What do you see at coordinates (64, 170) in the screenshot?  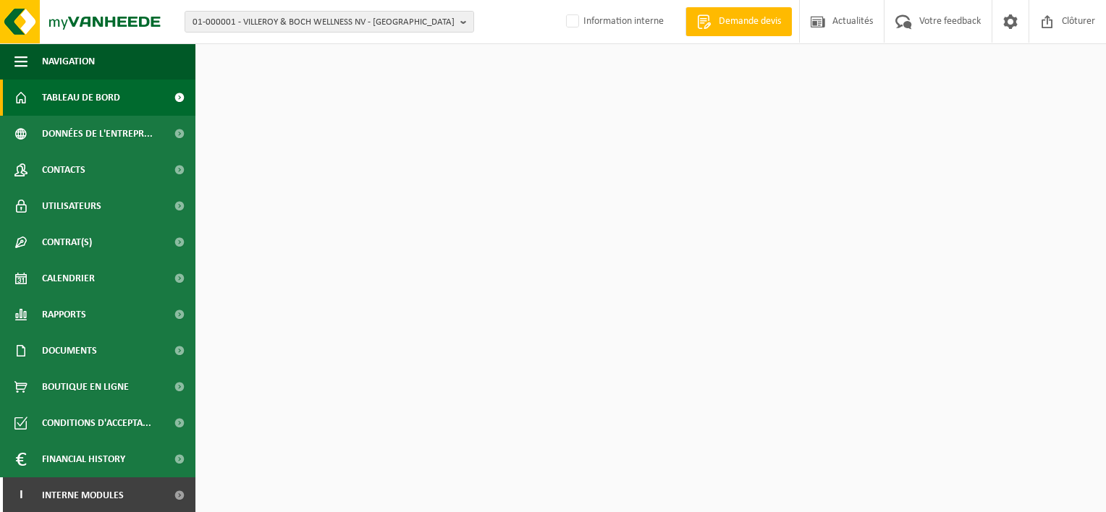 I see `span: Contacts` at bounding box center [64, 170].